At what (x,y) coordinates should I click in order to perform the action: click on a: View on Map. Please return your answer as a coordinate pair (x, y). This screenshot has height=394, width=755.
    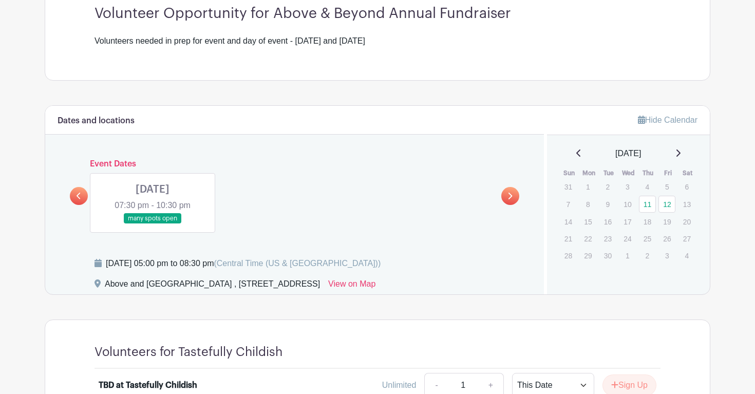
    Looking at the image, I should click on (352, 286).